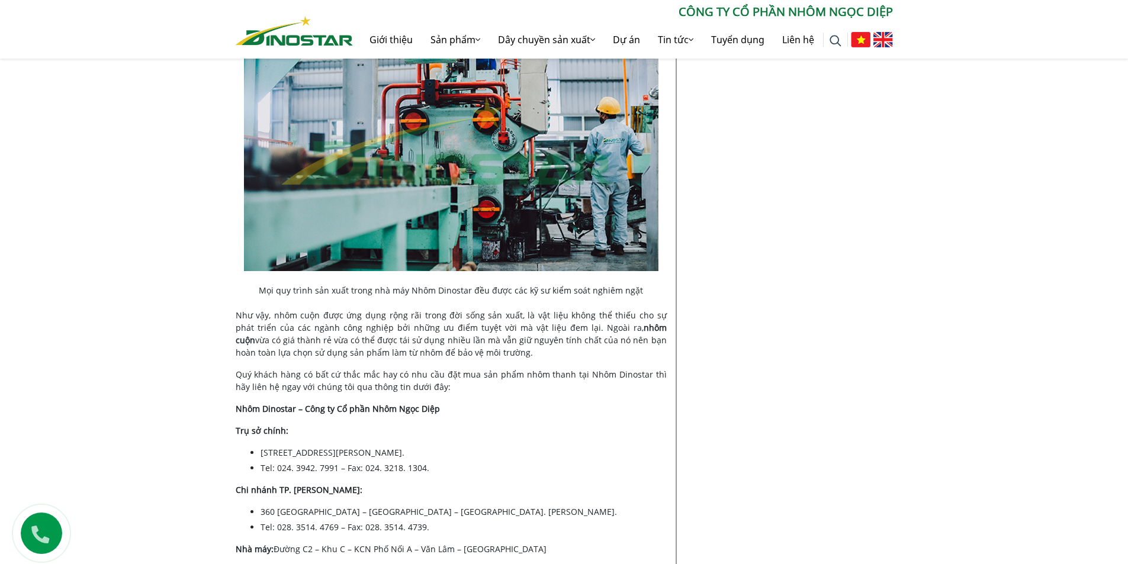 This screenshot has height=564, width=1128. Describe the element at coordinates (464, 468) in the screenshot. I see `li: Tel: 024. 3942. 7991 – Fax: 024. 3218. 1304.` at that location.